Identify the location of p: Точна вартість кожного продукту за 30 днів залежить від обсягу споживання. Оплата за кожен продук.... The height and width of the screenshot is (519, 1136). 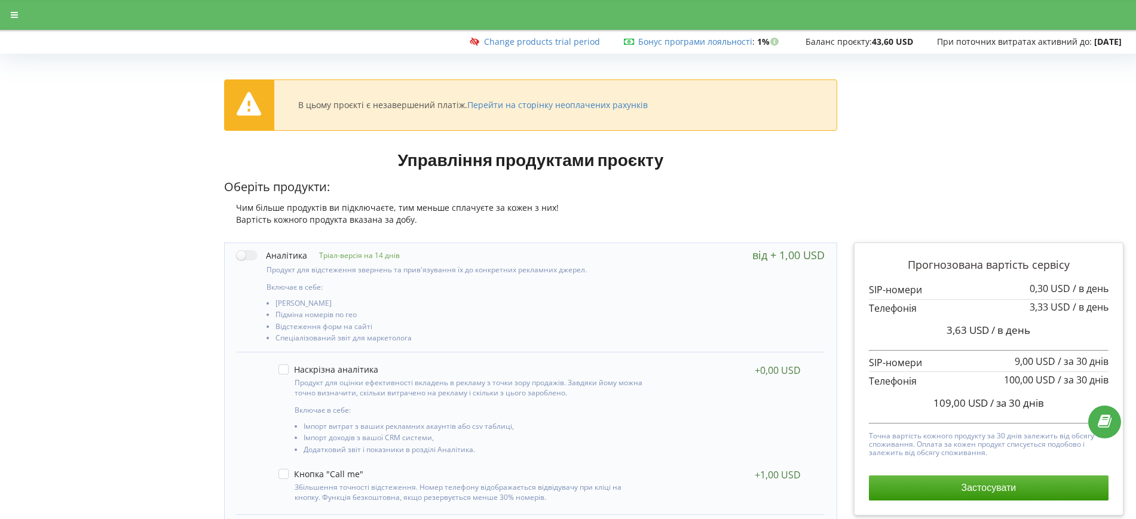
(988, 443).